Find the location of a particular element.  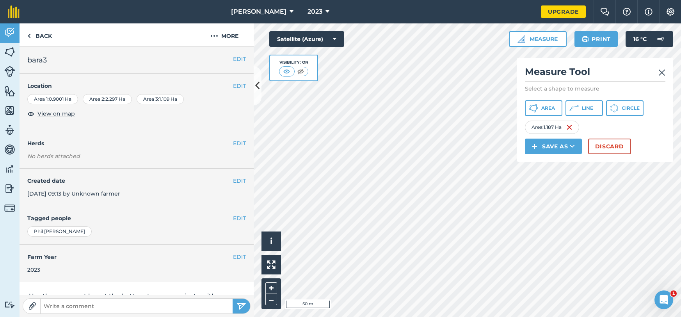

img: A question mark icon is located at coordinates (626, 12).